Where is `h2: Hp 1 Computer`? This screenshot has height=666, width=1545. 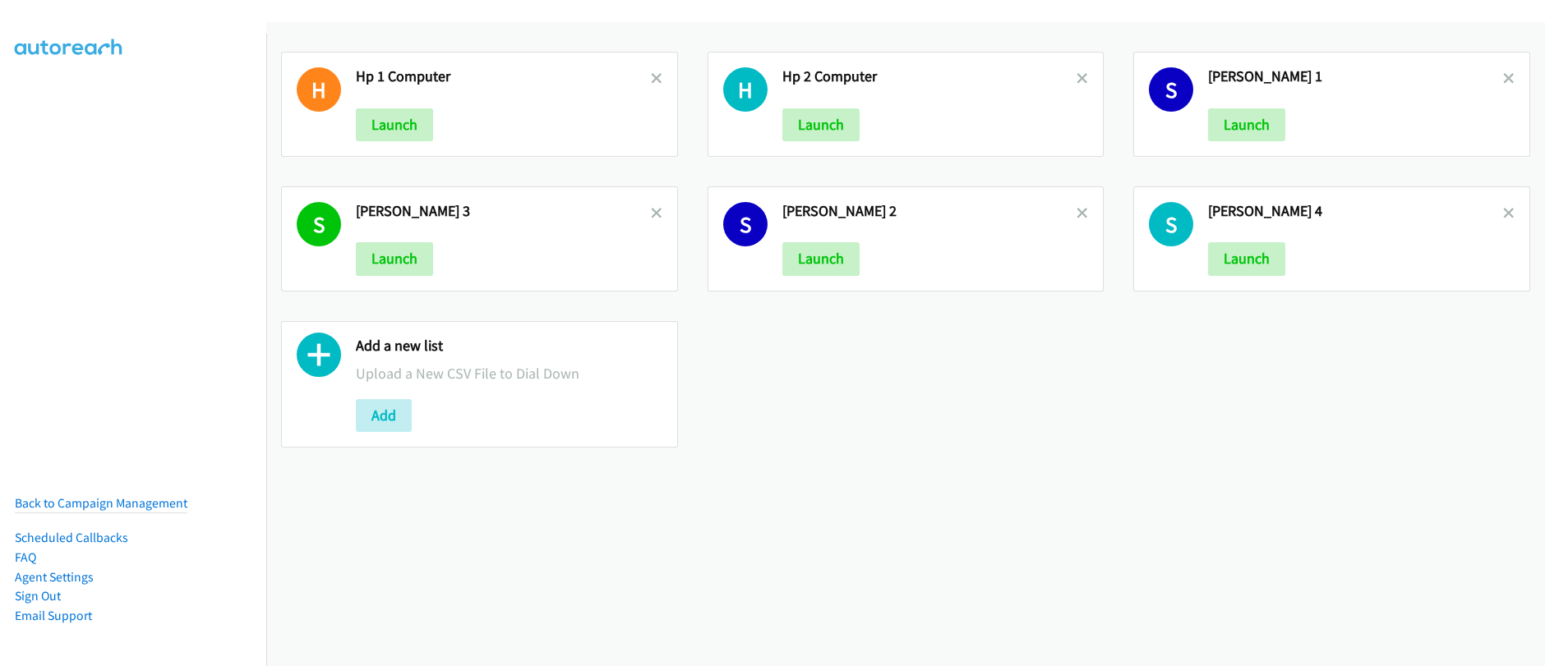
h2: Hp 1 Computer is located at coordinates (503, 76).